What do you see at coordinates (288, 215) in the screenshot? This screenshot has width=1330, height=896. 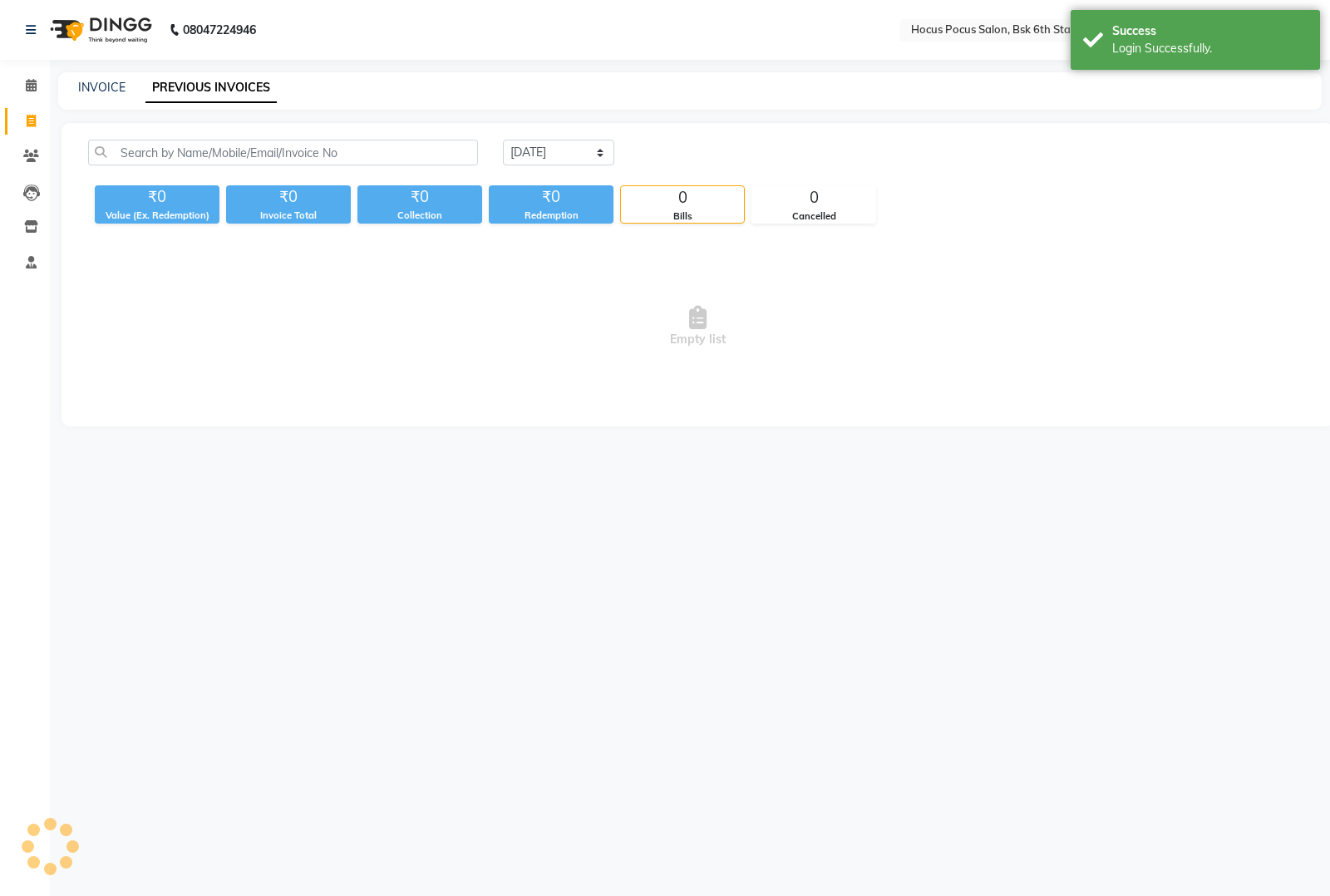 I see `div: Invoice Total` at bounding box center [288, 215].